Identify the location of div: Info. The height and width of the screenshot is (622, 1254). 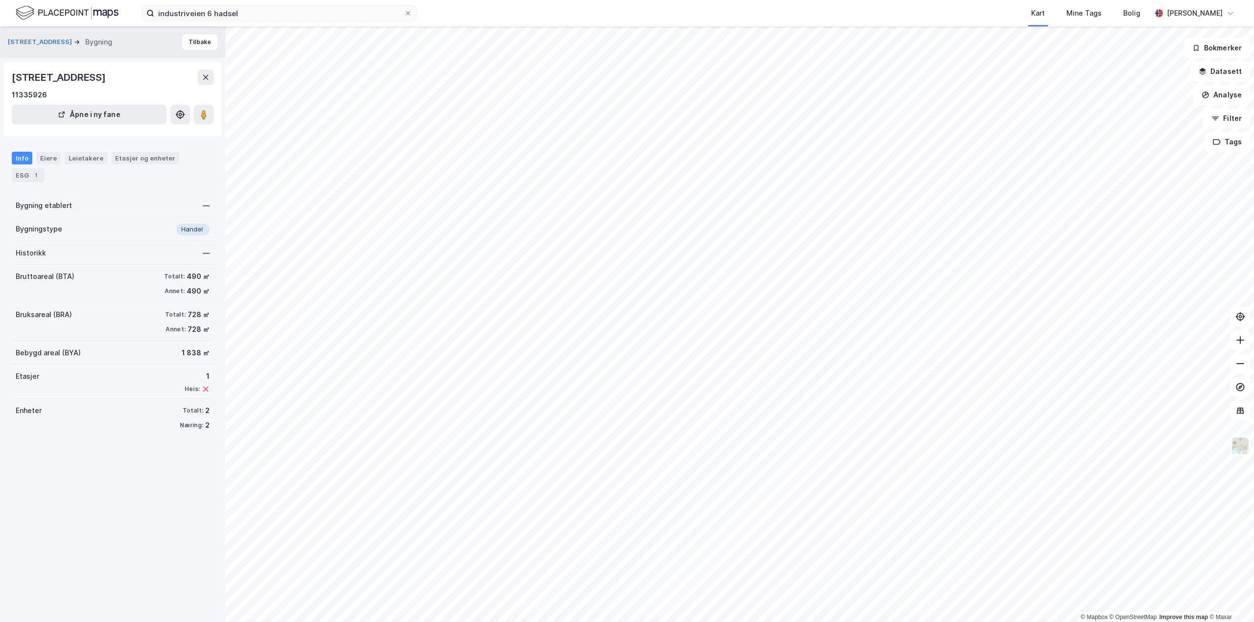
(22, 158).